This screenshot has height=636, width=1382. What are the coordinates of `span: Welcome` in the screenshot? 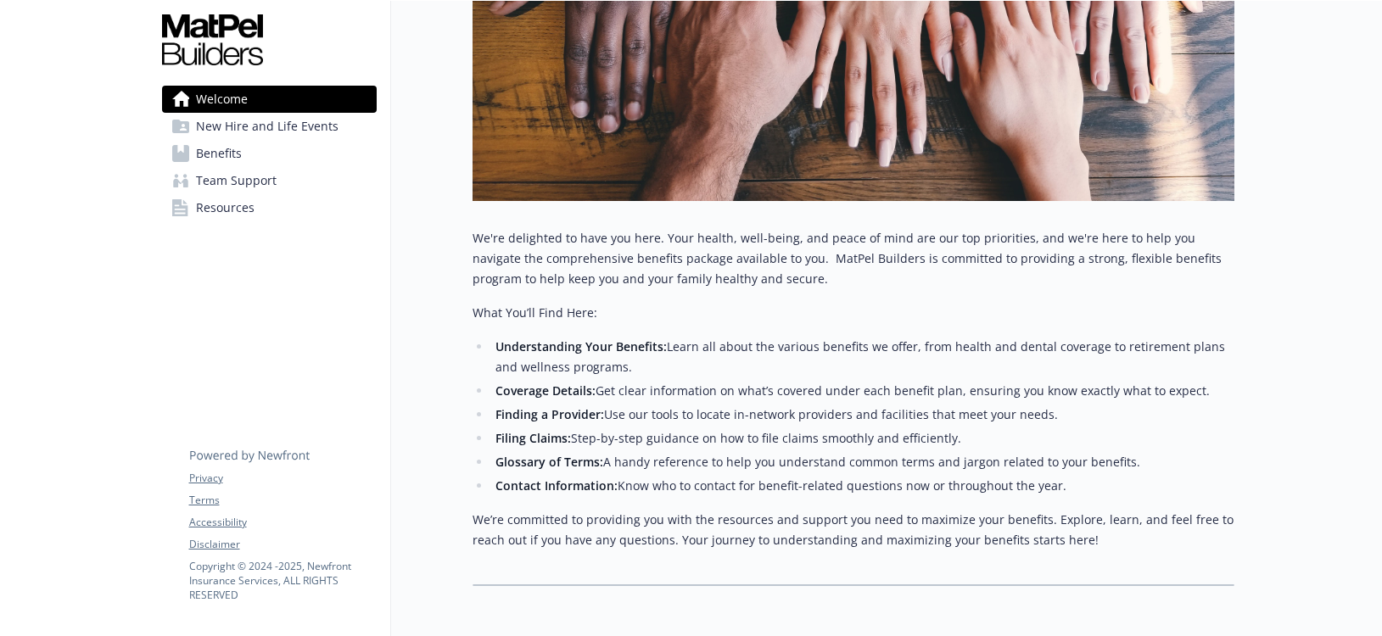 It's located at (221, 99).